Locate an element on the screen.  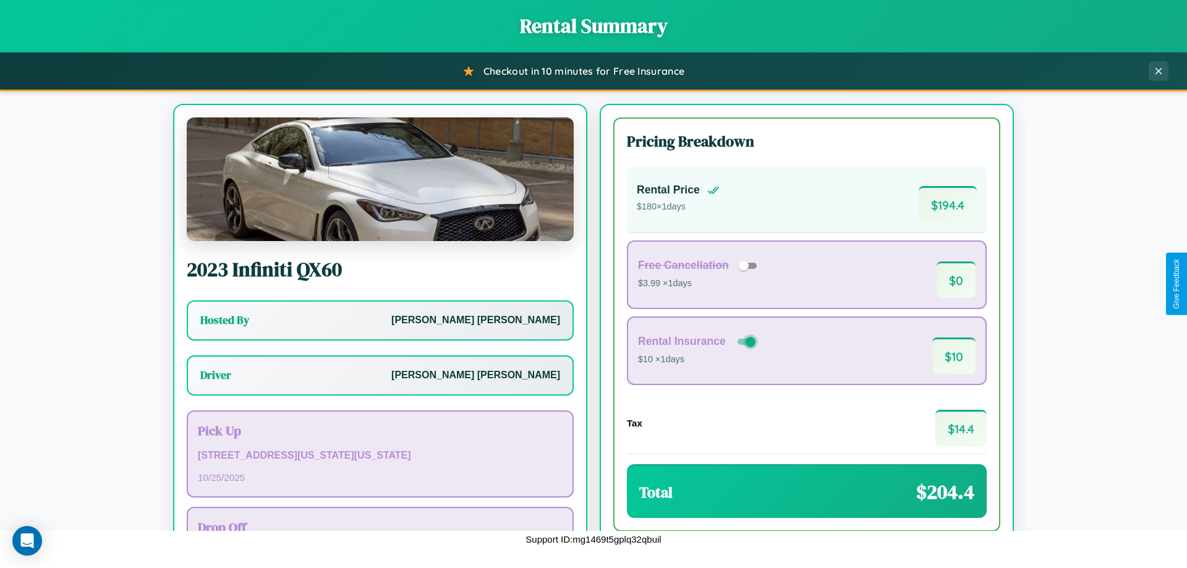
p: Support ID: mg1469t5gplq32qbuil is located at coordinates (593, 539).